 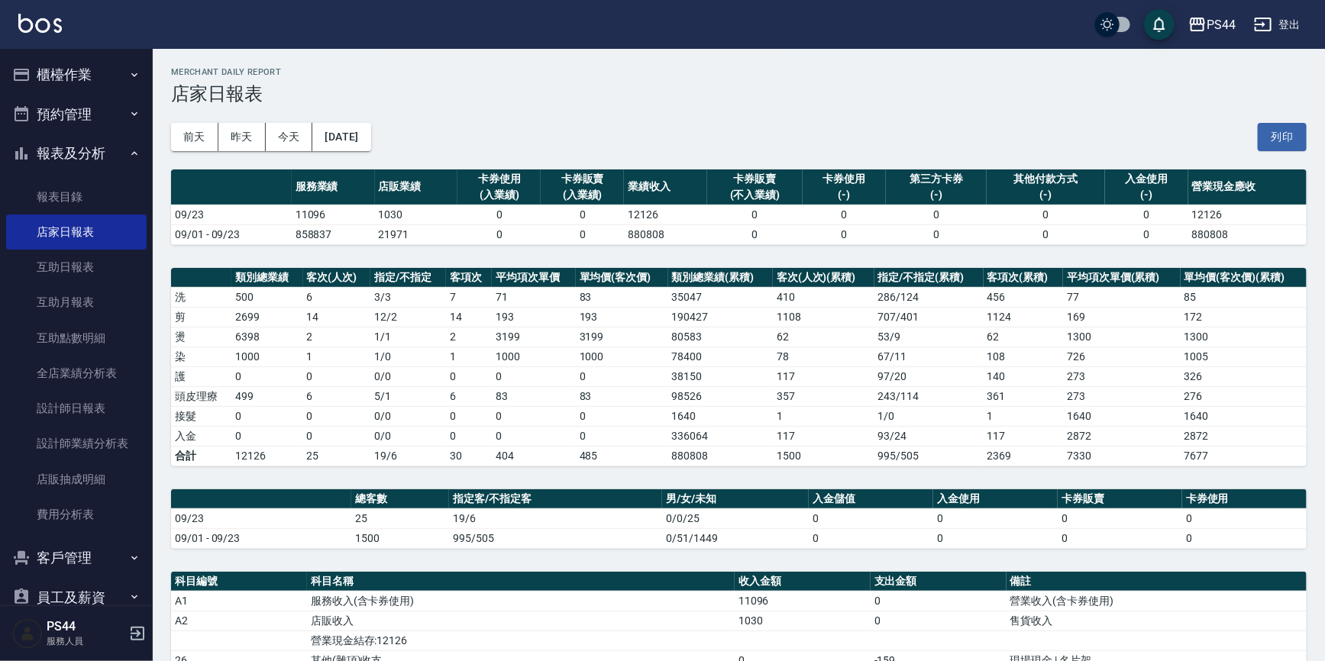 What do you see at coordinates (1023, 357) in the screenshot?
I see `td: 108` at bounding box center [1023, 357].